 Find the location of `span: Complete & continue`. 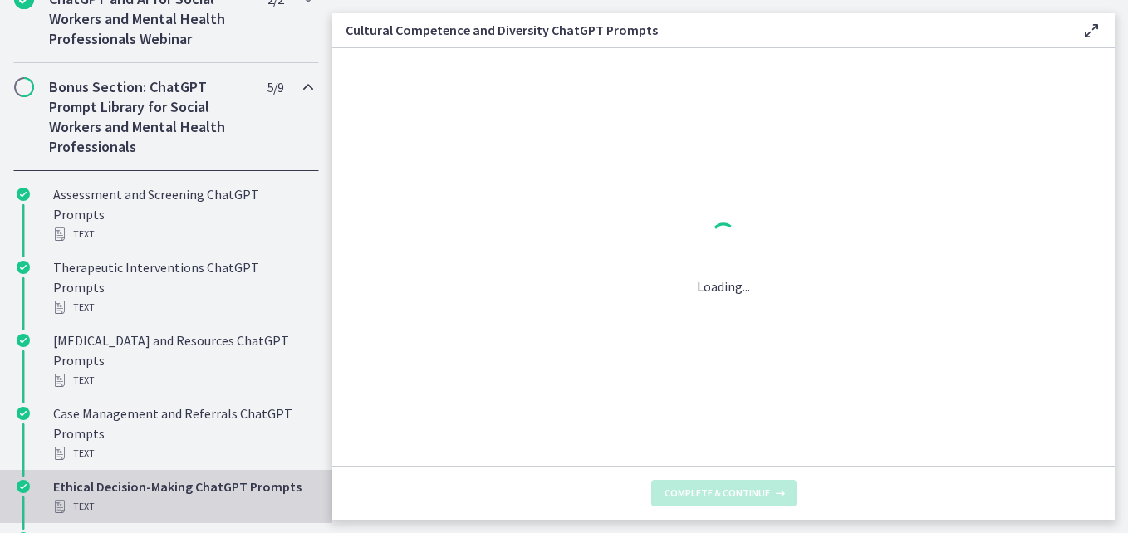

span: Complete & continue is located at coordinates (717, 493).